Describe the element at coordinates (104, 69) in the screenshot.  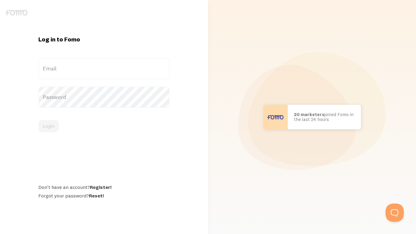
I see `label: Email` at that location.